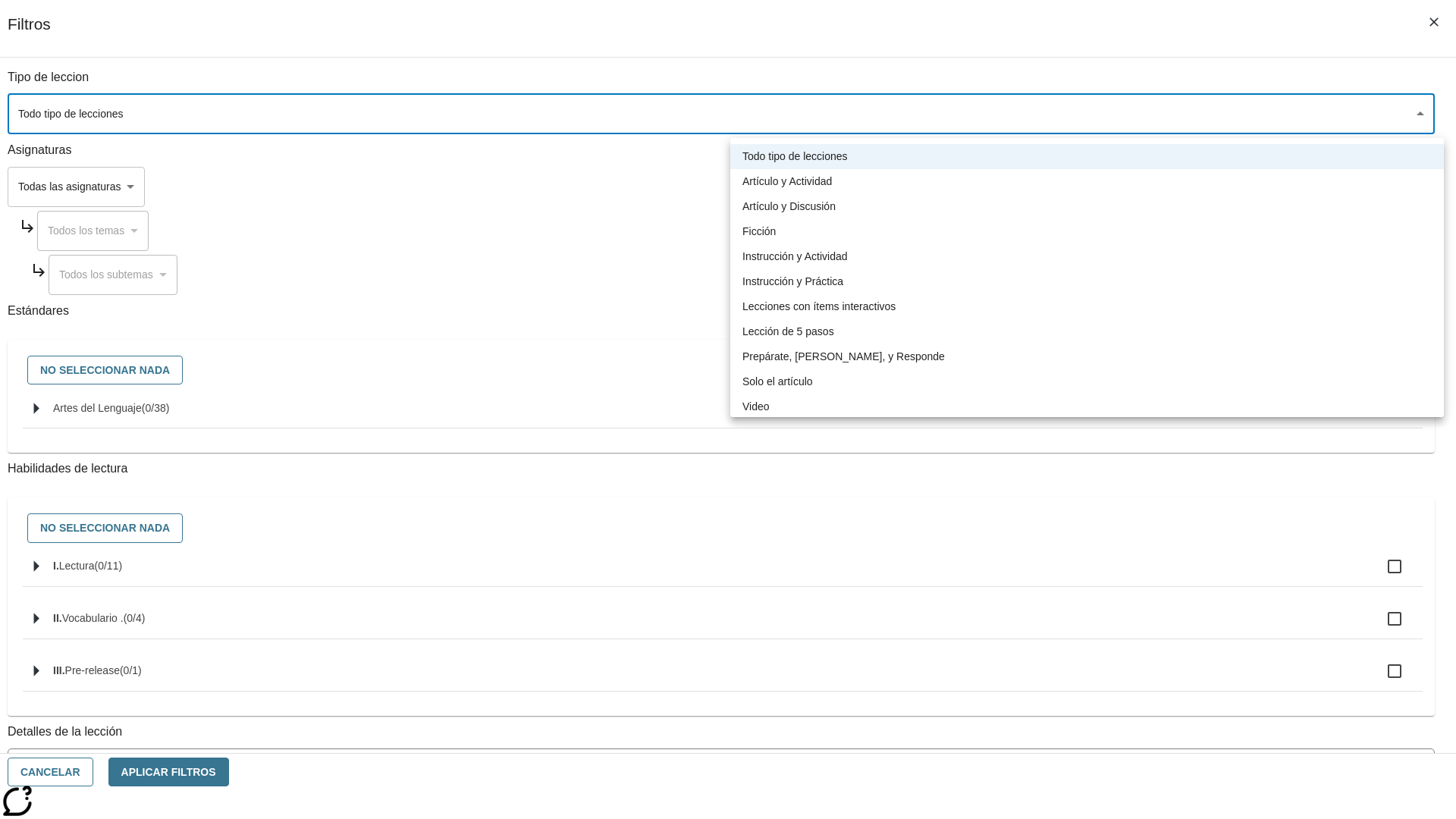  What do you see at coordinates (1087, 307) in the screenshot?
I see `li: Lecciones con ítems interactivos` at bounding box center [1087, 307].